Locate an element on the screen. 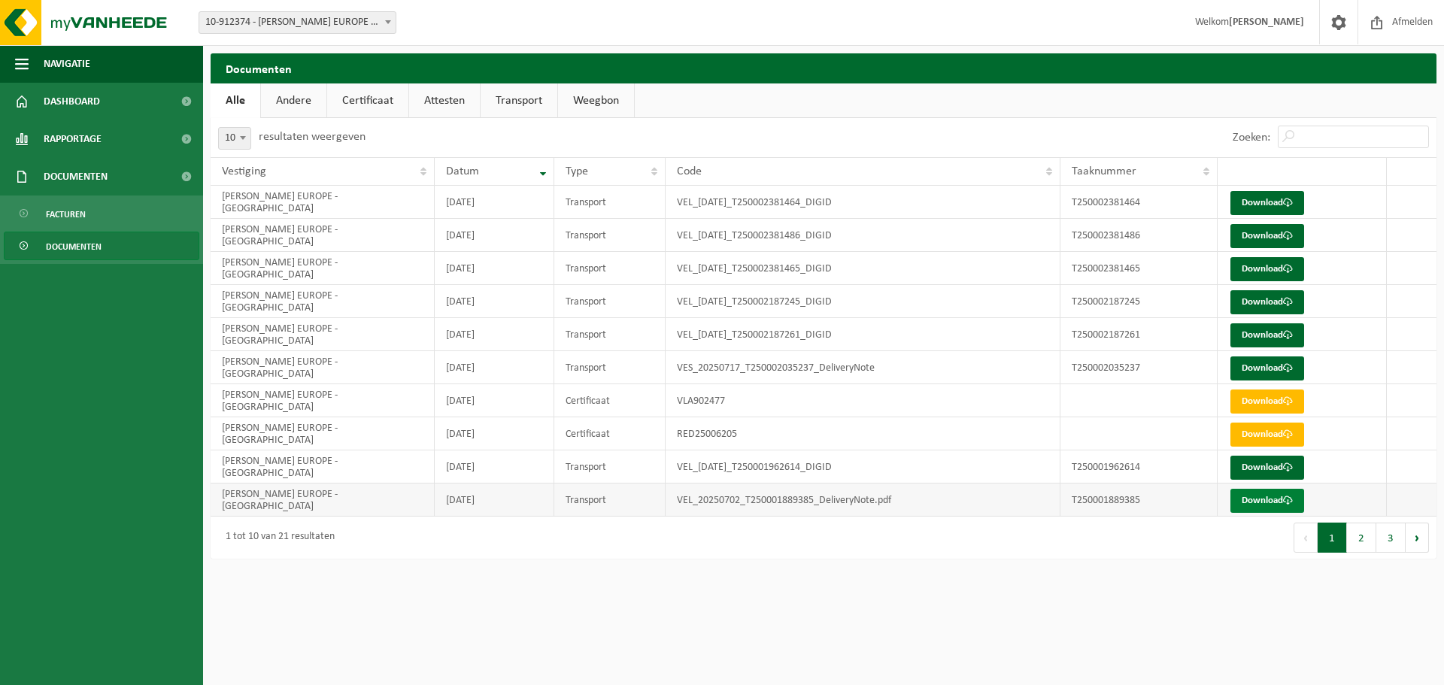 The width and height of the screenshot is (1444, 685). button: Next is located at coordinates (1417, 538).